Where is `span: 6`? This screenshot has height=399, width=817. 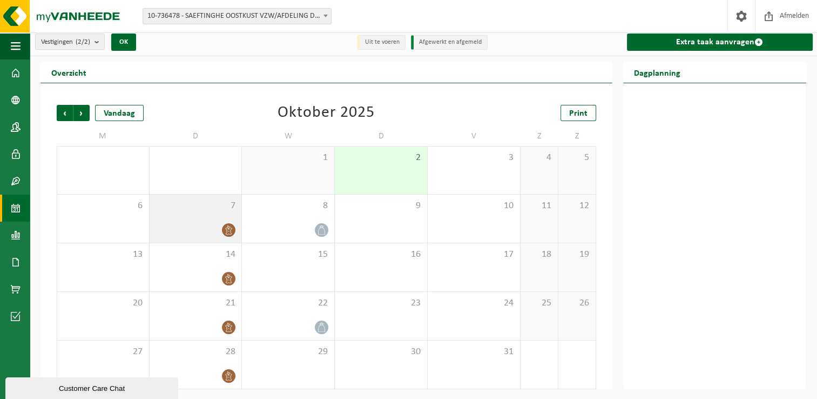 span: 6 is located at coordinates (103, 206).